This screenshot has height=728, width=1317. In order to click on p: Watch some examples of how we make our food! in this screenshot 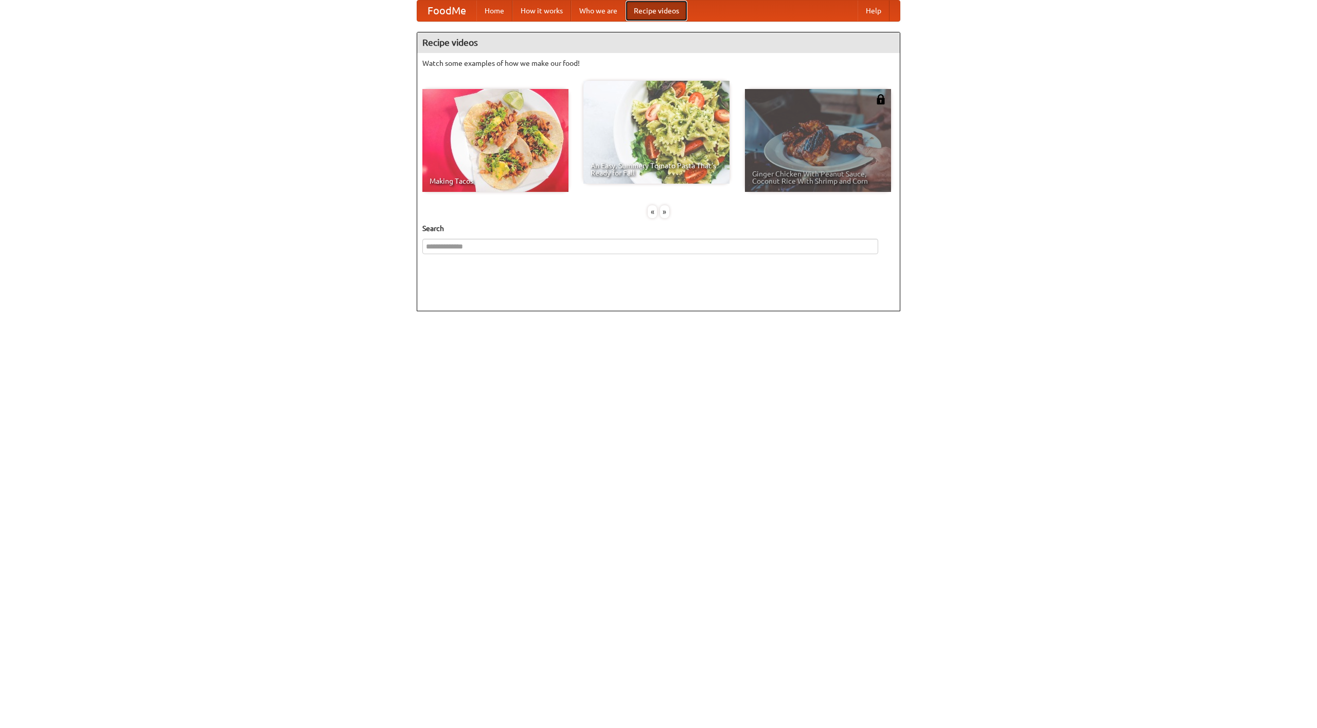, I will do `click(659, 63)`.